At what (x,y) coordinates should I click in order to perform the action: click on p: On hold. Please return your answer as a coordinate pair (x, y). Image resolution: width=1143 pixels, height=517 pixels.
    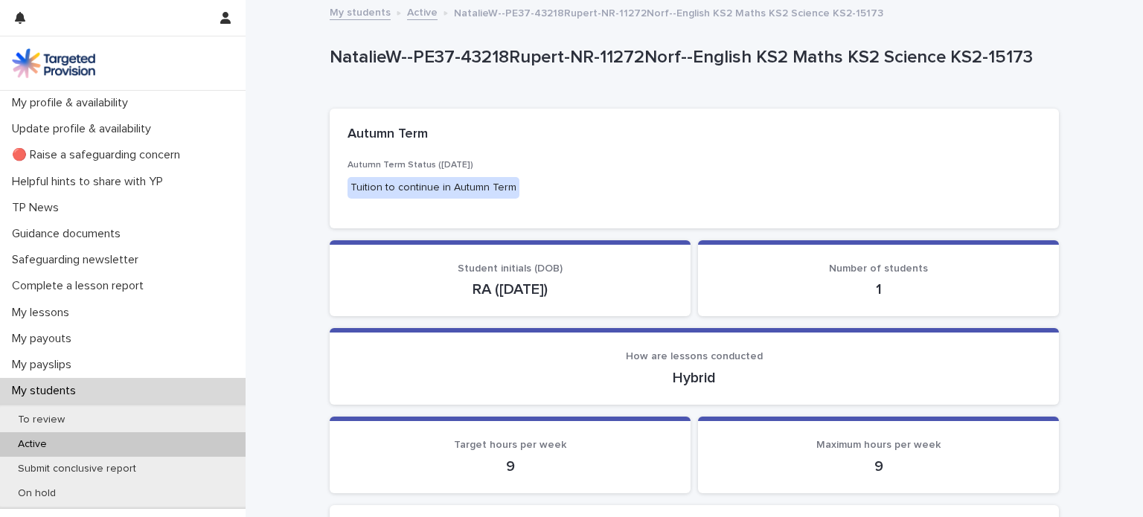
    Looking at the image, I should click on (36, 493).